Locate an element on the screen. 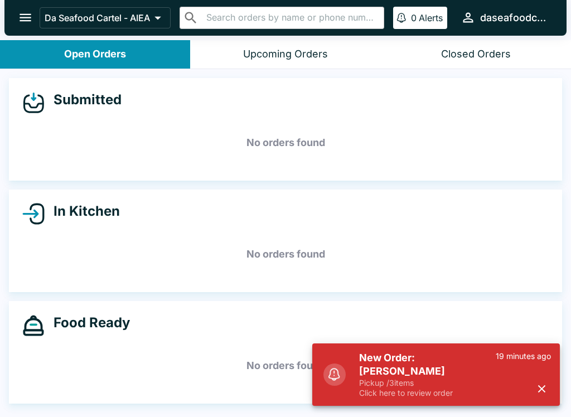  div: Upcoming Orders is located at coordinates (286, 54).